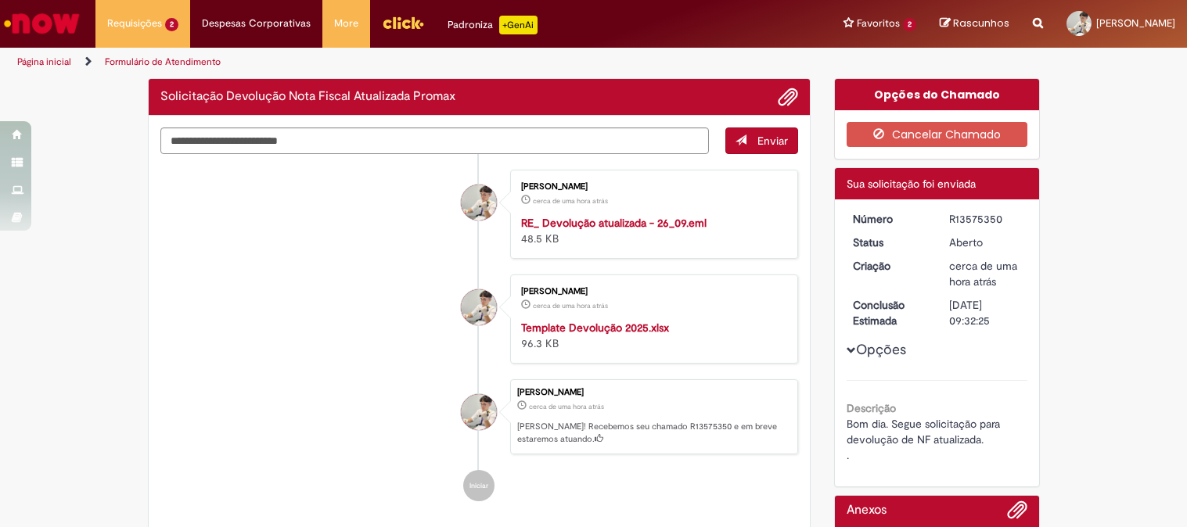  I want to click on a: Formulário de Atendimento, so click(163, 62).